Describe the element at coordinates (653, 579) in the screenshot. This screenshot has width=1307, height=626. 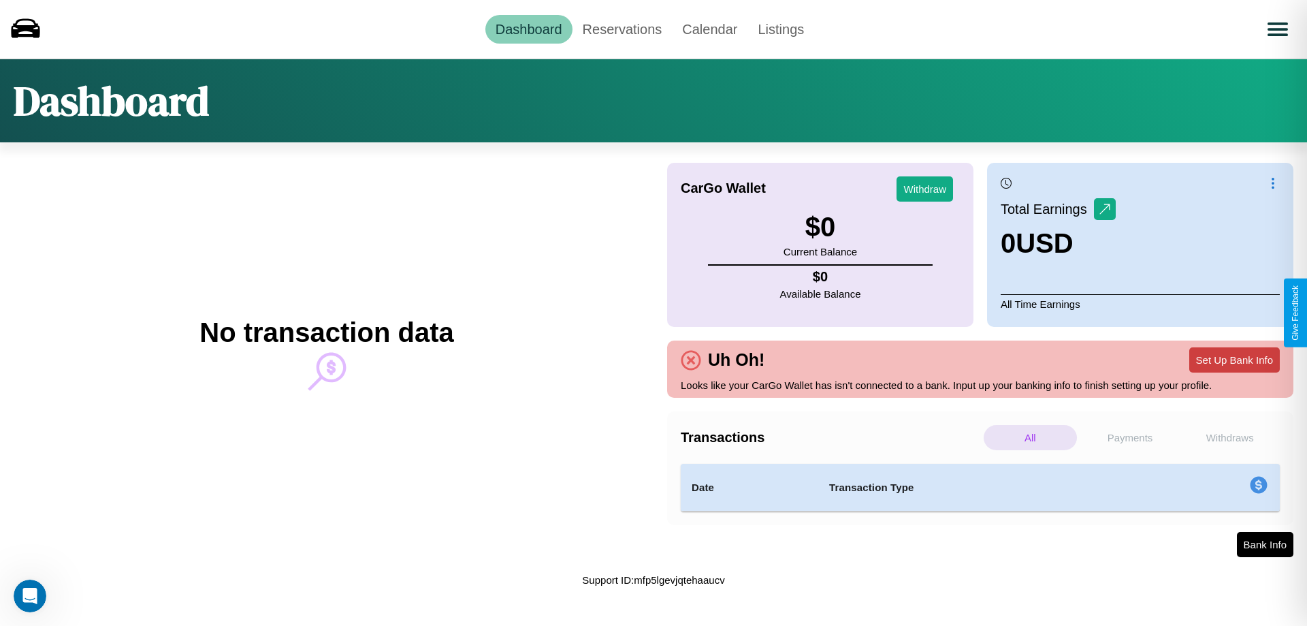
I see `p: Support ID: mfp5lgevjqtehaaucv` at that location.